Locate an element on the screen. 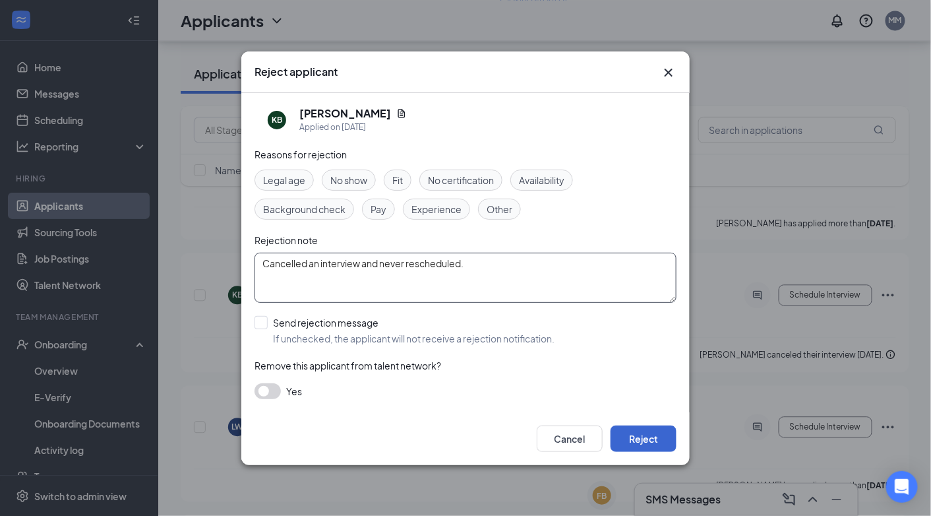  svg: Cross is located at coordinates (669, 73).